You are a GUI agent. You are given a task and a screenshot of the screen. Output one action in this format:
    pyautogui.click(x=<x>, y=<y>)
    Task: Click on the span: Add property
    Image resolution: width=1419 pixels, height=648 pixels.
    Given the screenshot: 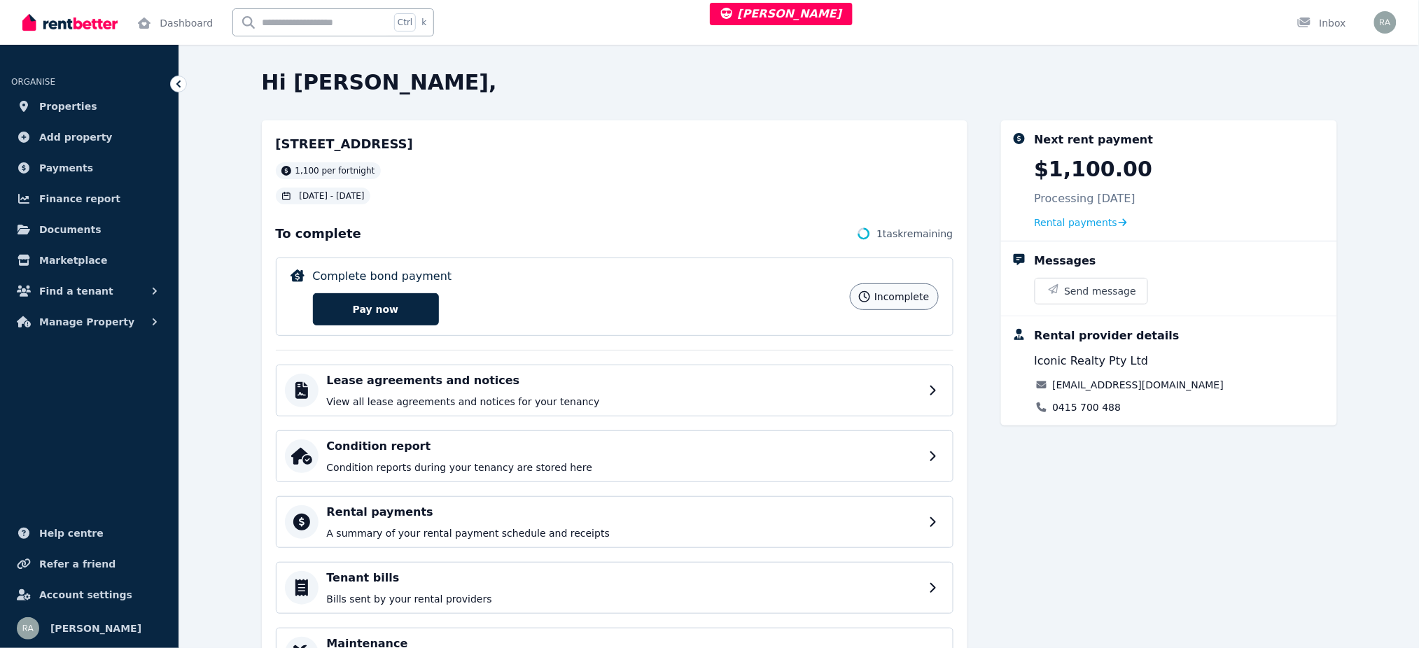 What is the action you would take?
    pyautogui.click(x=76, y=137)
    